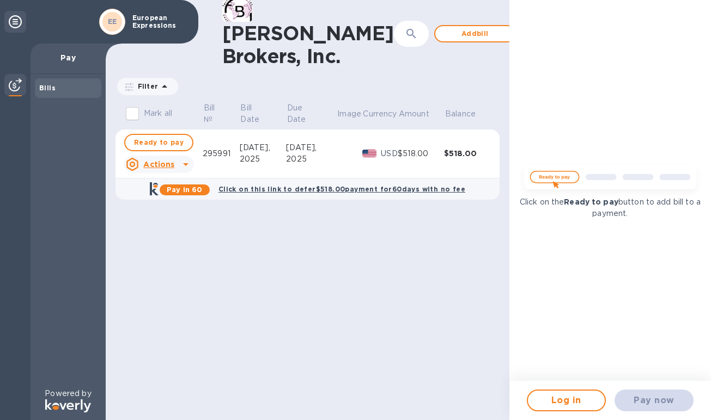 This screenshot has width=711, height=420. Describe the element at coordinates (349, 114) in the screenshot. I see `span: Image` at that location.